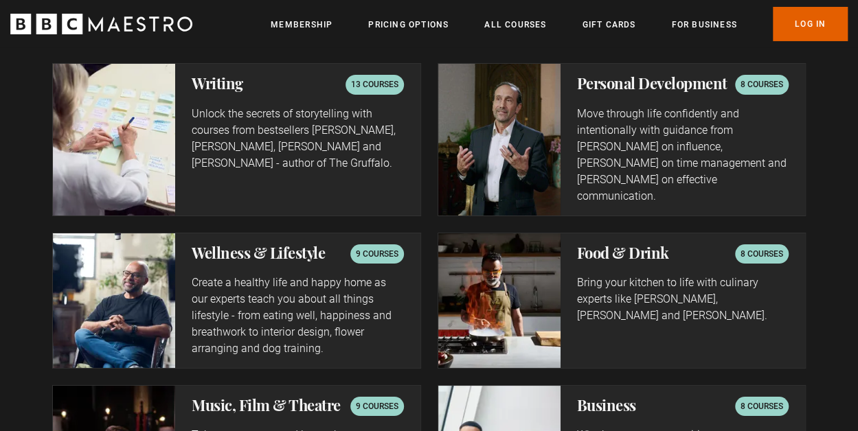  Describe the element at coordinates (623, 253) in the screenshot. I see `h2: Food & Drink` at that location.